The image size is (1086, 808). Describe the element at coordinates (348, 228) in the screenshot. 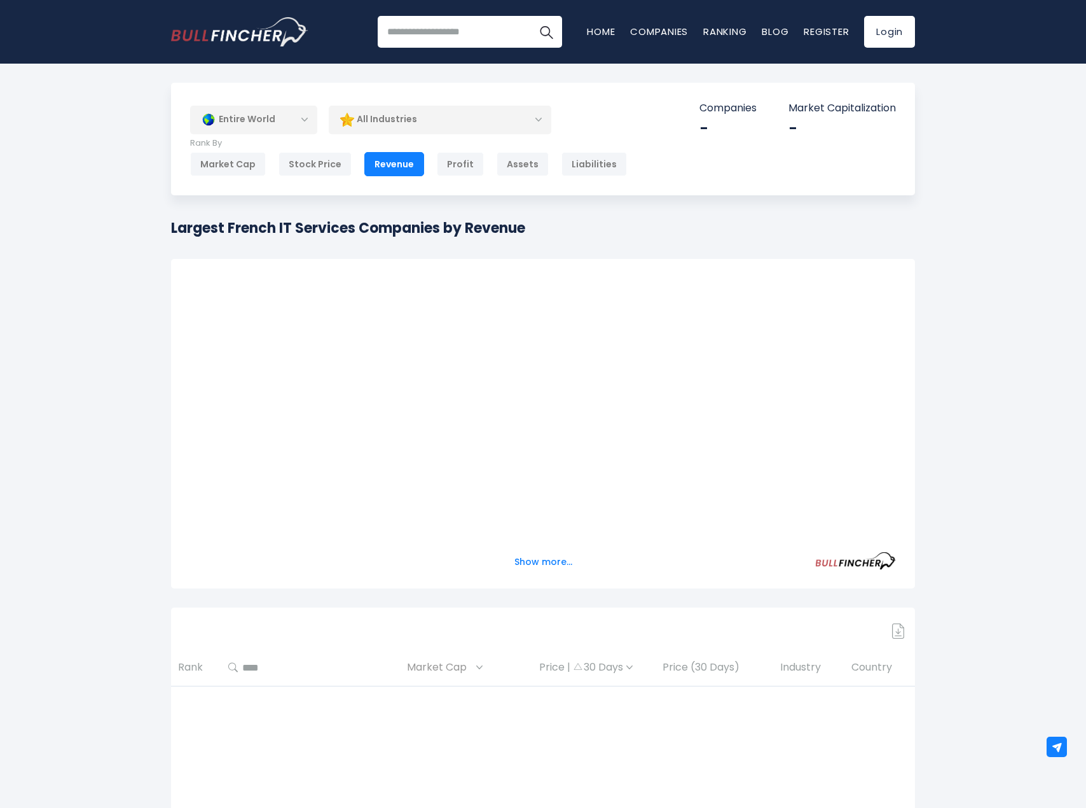

I see `h1: Largest French IT Services Companies by Revenue` at that location.